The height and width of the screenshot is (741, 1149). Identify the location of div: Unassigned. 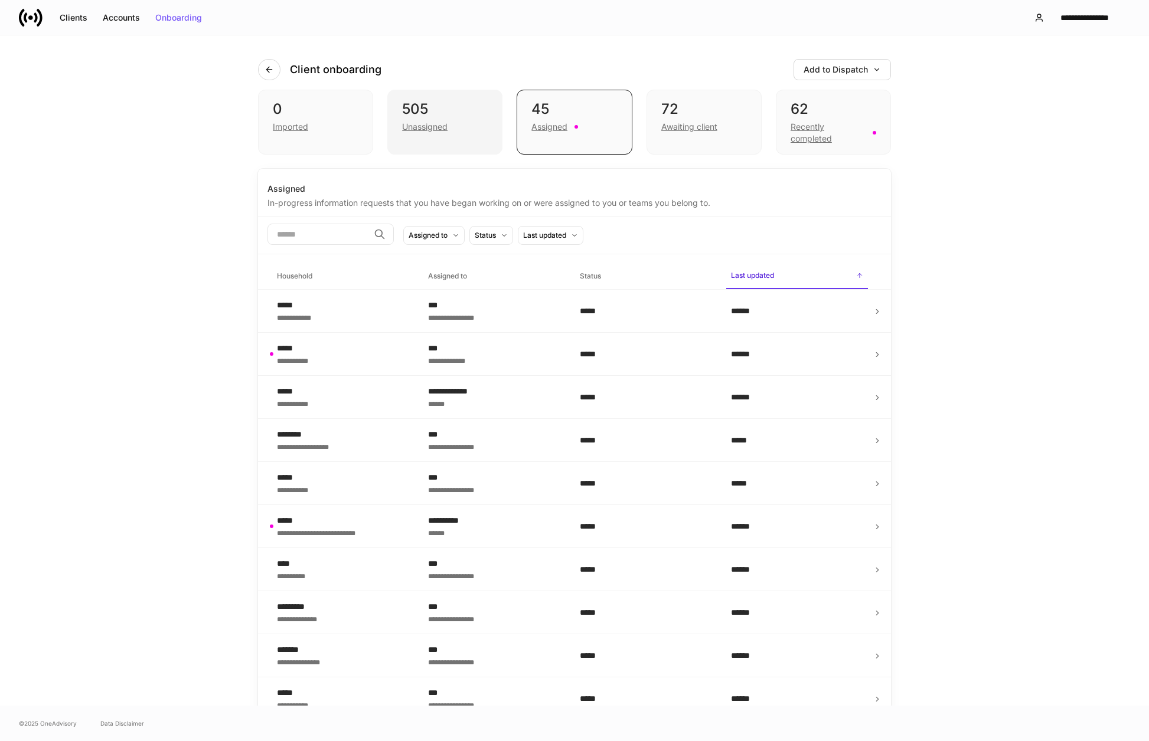
(424, 127).